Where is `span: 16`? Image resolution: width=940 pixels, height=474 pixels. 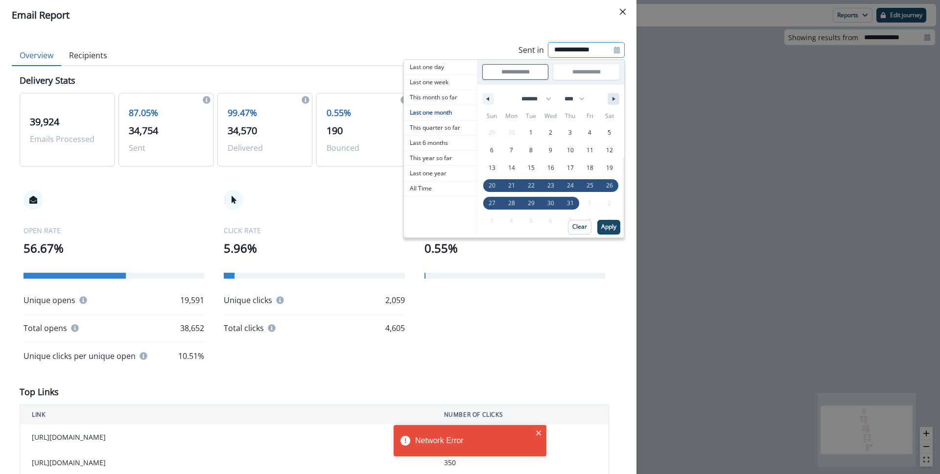
span: 16 is located at coordinates (551, 168).